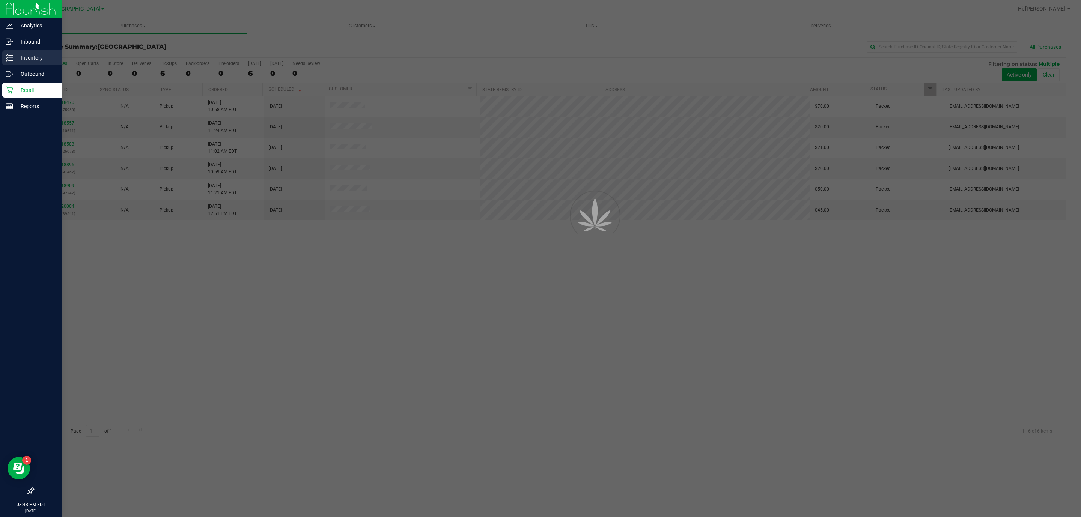 The image size is (1081, 517). I want to click on span: 1, so click(5, 4).